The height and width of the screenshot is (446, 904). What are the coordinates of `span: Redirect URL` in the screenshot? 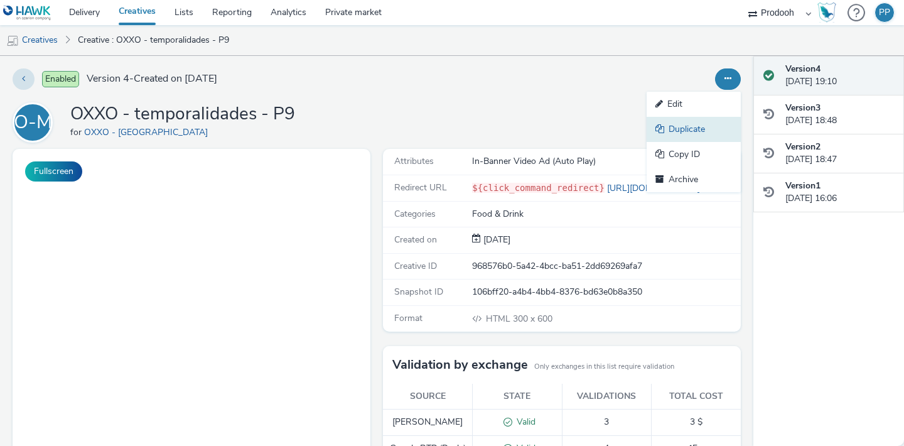 It's located at (421, 187).